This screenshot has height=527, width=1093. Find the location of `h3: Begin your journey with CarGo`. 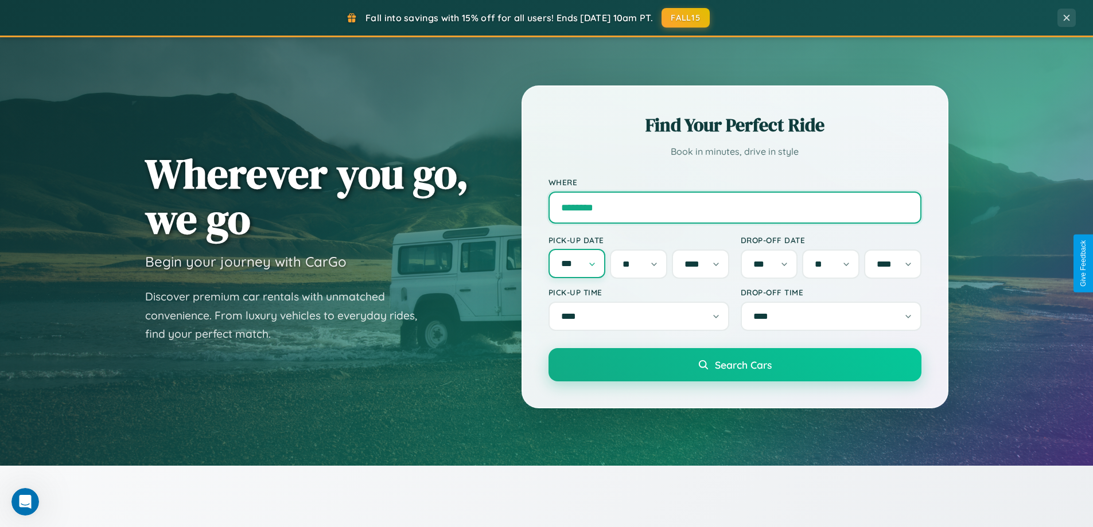

h3: Begin your journey with CarGo is located at coordinates (246, 262).